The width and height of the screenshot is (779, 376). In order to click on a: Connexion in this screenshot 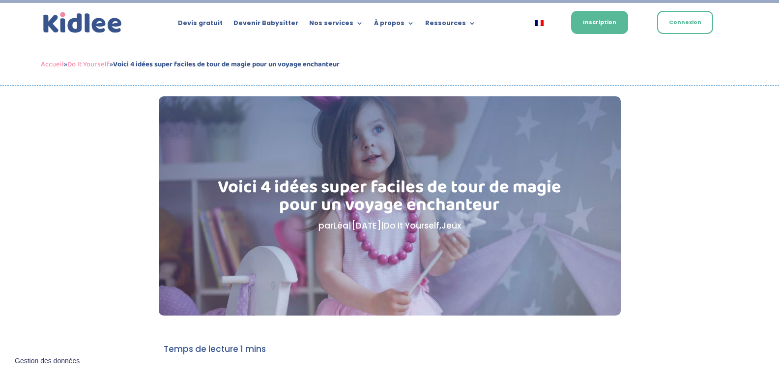, I will do `click(685, 22)`.